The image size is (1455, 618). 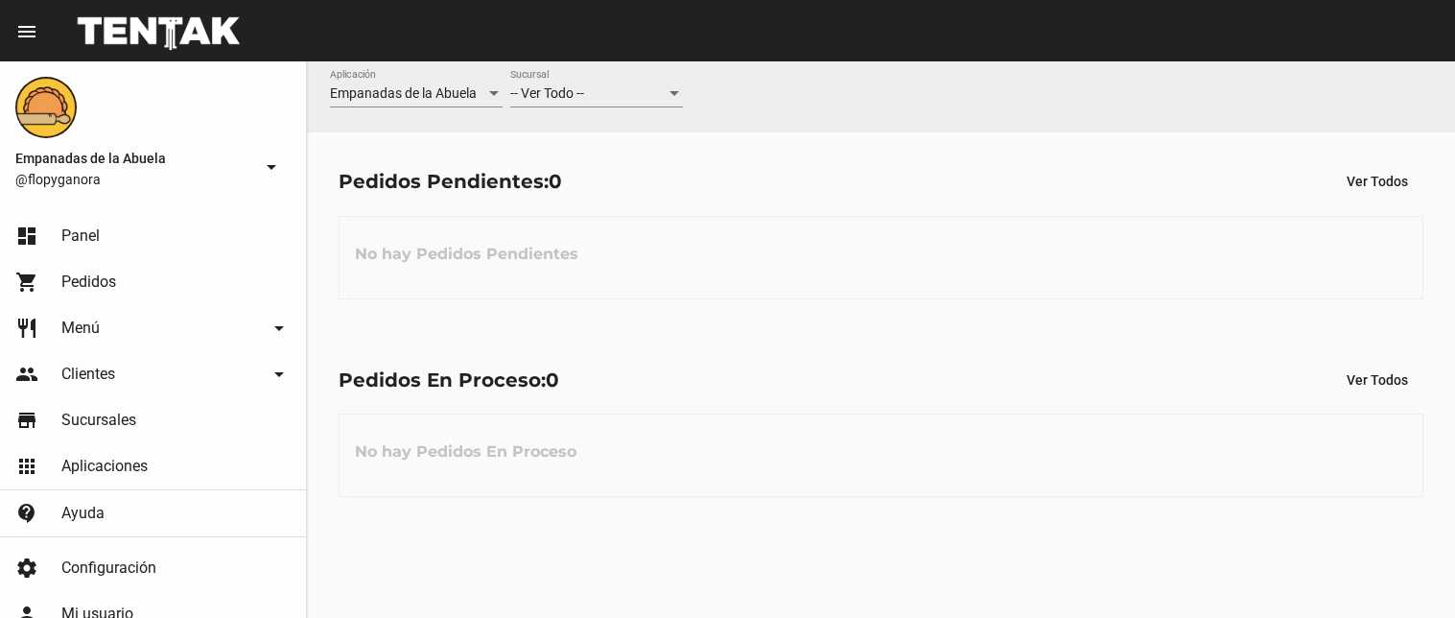 What do you see at coordinates (27, 32) in the screenshot?
I see `mat-icon: menu` at bounding box center [27, 32].